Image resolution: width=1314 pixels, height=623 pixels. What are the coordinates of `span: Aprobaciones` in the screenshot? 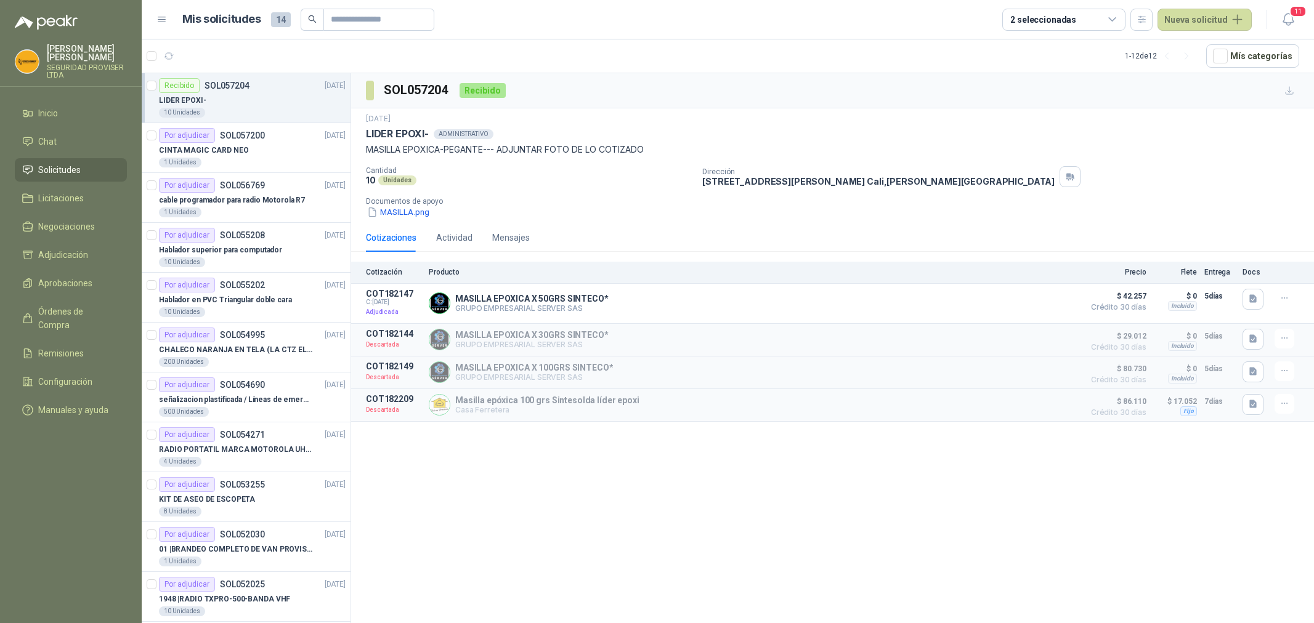 It's located at (65, 283).